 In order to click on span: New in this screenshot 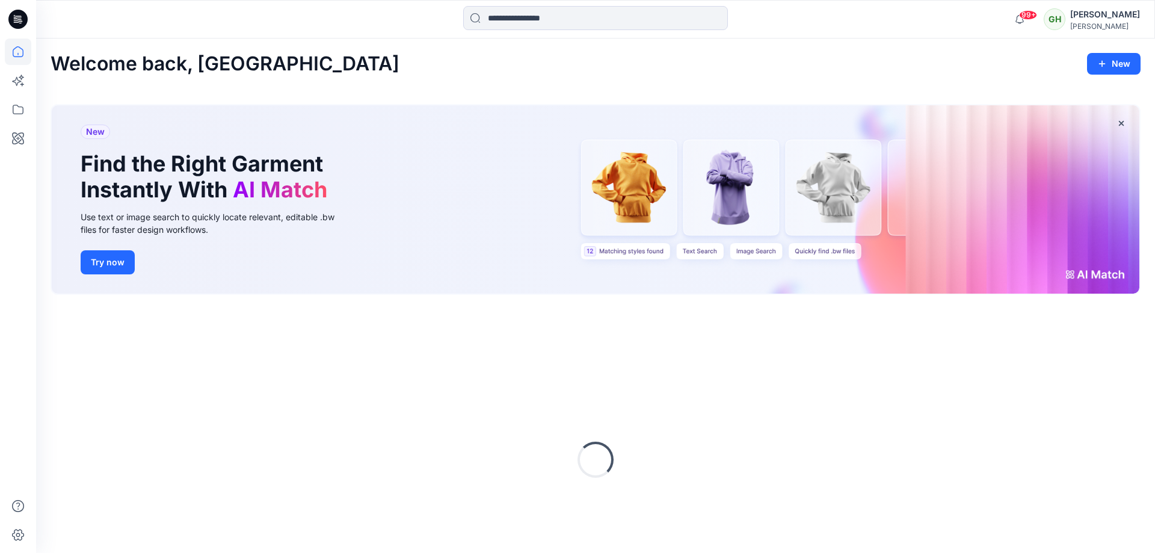, I will do `click(95, 132)`.